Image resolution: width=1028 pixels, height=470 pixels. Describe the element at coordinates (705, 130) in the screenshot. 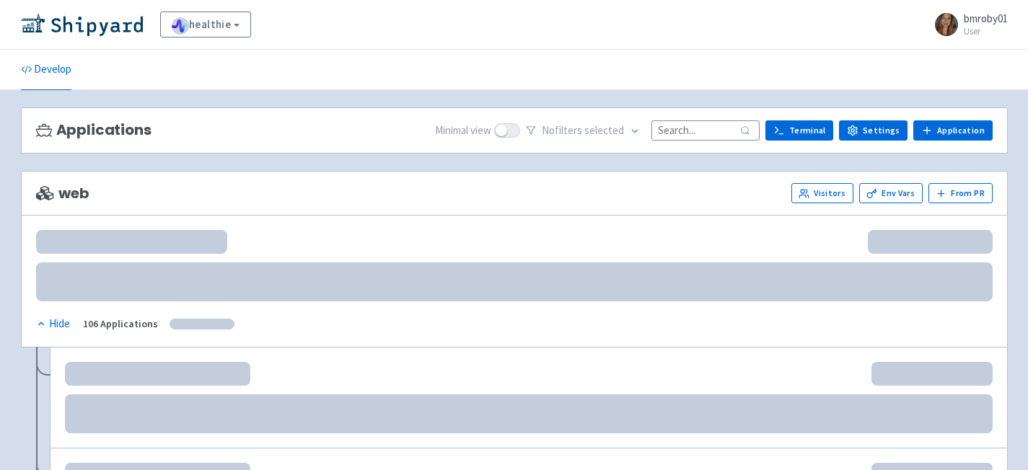

I see `input: Search...` at that location.